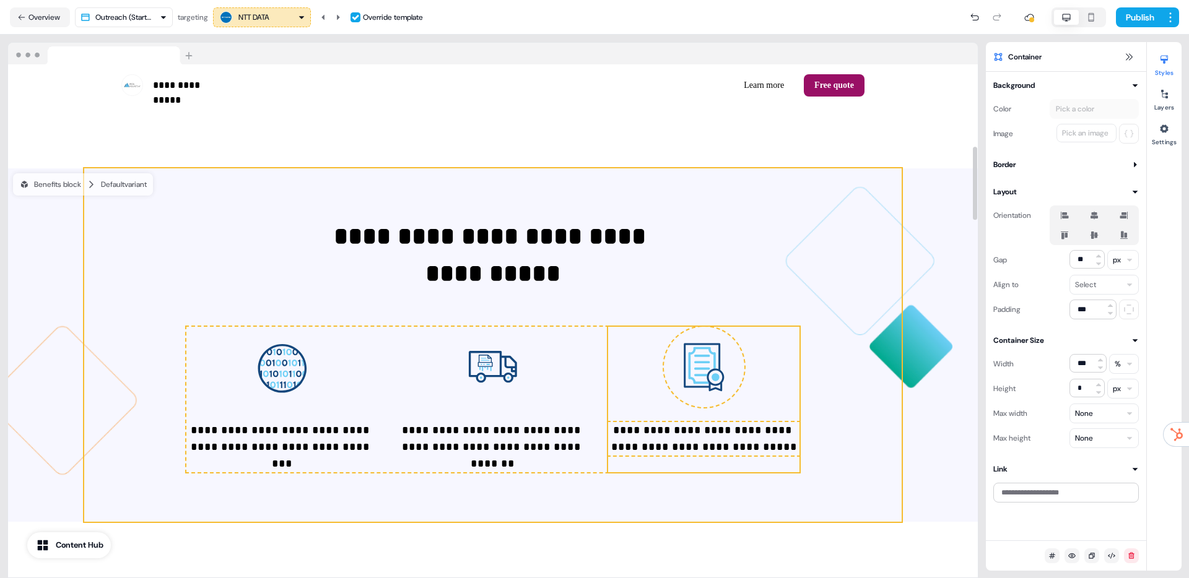  I want to click on div: Image, so click(1003, 134).